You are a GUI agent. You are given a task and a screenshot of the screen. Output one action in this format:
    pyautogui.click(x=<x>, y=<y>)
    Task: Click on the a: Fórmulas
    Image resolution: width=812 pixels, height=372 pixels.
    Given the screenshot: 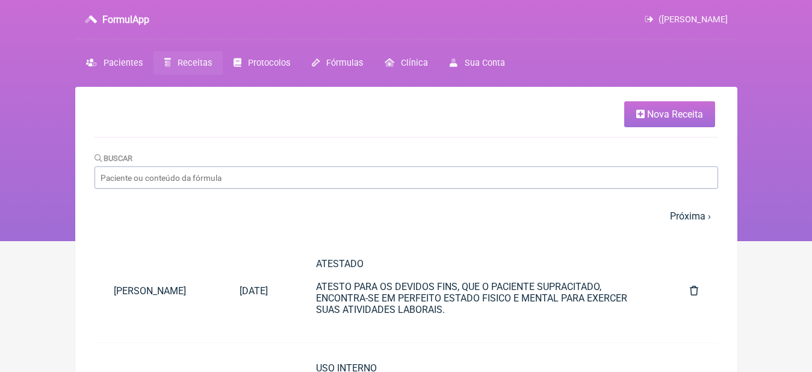 What is the action you would take?
    pyautogui.click(x=337, y=63)
    